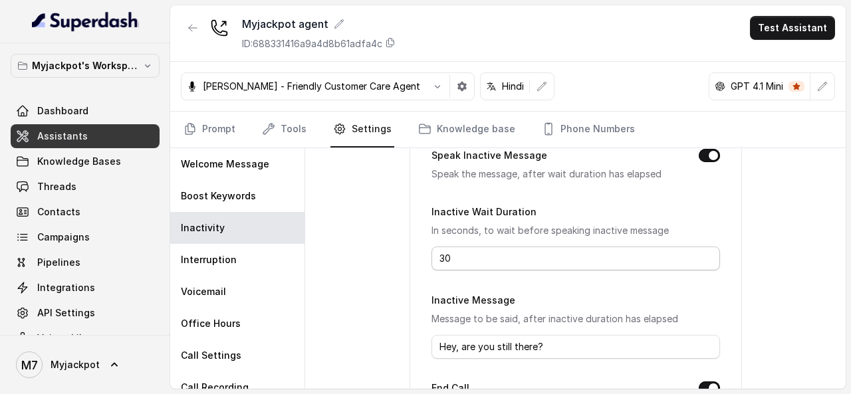 The width and height of the screenshot is (851, 394). Describe the element at coordinates (512, 86) in the screenshot. I see `p: Hindi` at that location.